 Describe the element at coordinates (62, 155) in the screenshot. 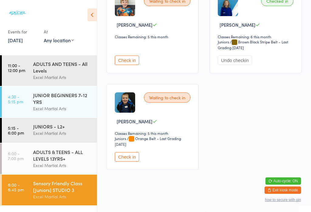

I see `div: ADULTS & TEENS - ALL LEVELS 13YRS+` at that location.